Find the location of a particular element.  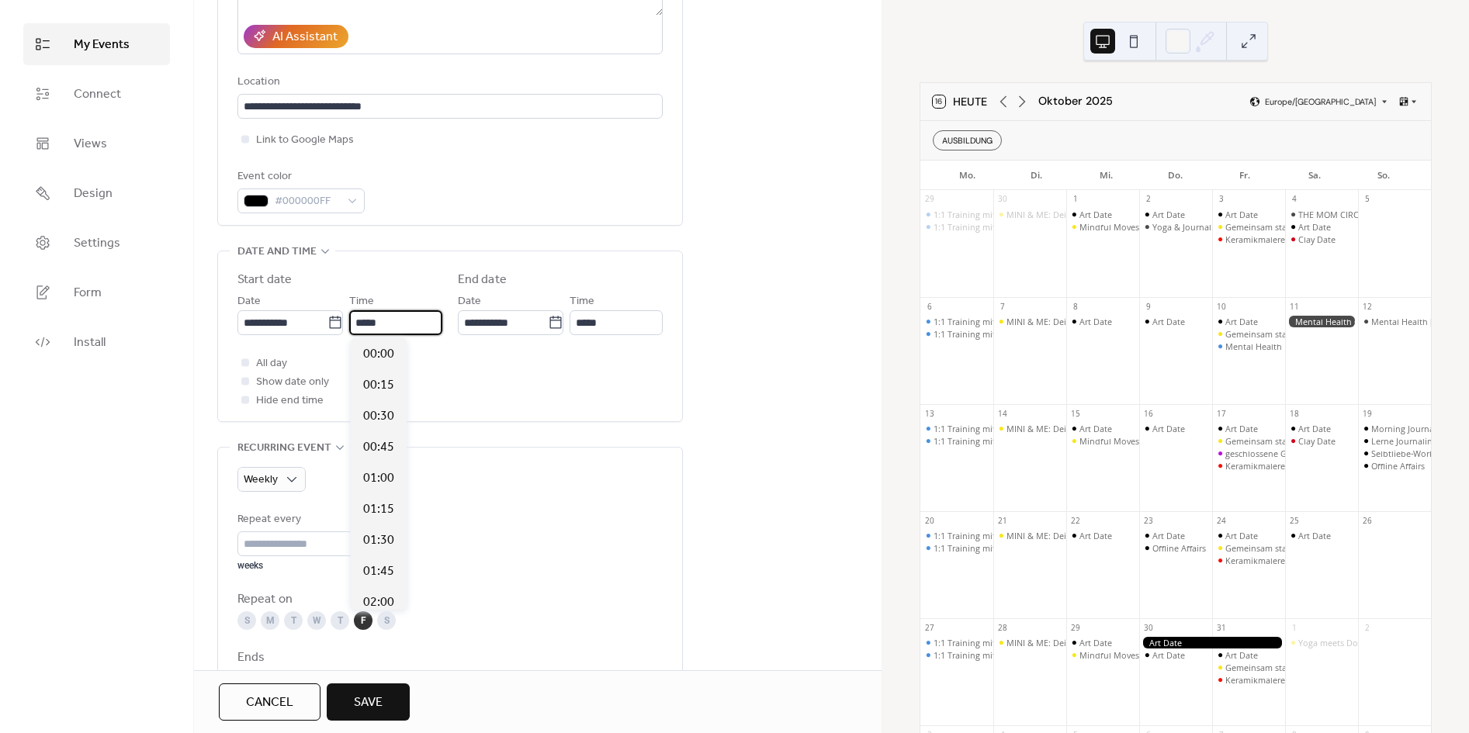

button: AI Assistant is located at coordinates (296, 36).